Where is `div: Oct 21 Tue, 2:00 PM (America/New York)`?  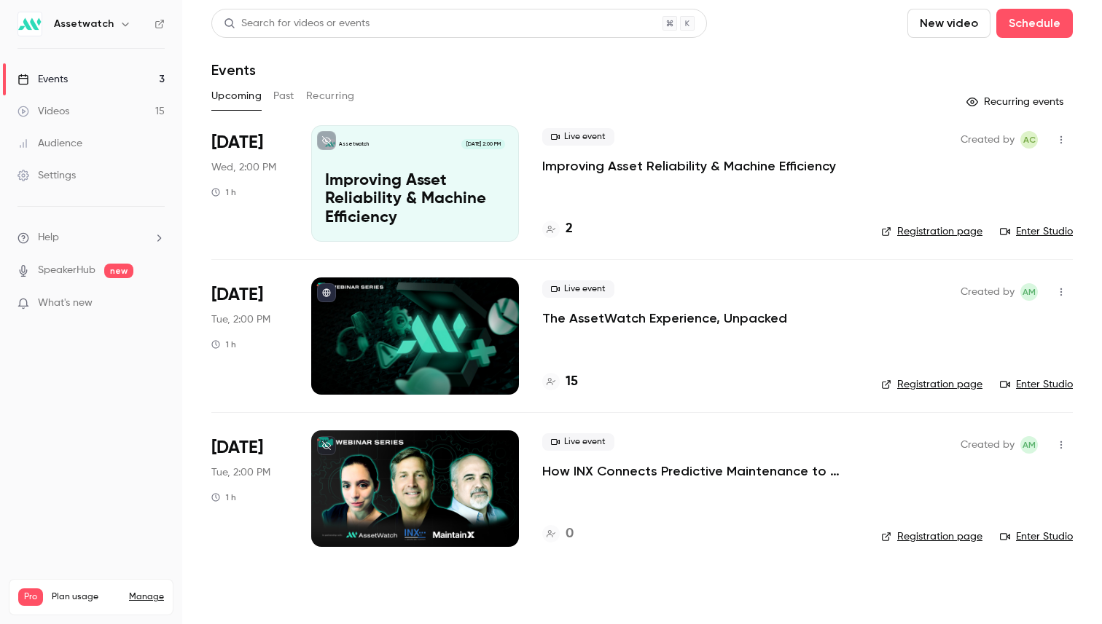
div: Oct 21 Tue, 2:00 PM (America/New York) is located at coordinates (249, 336).